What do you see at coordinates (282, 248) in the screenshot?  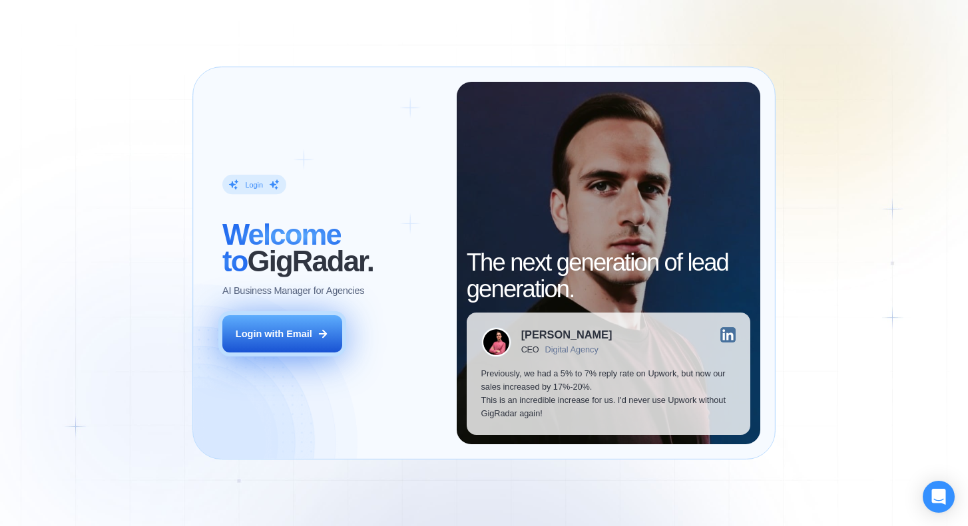 I see `span: Welcome to` at bounding box center [282, 248].